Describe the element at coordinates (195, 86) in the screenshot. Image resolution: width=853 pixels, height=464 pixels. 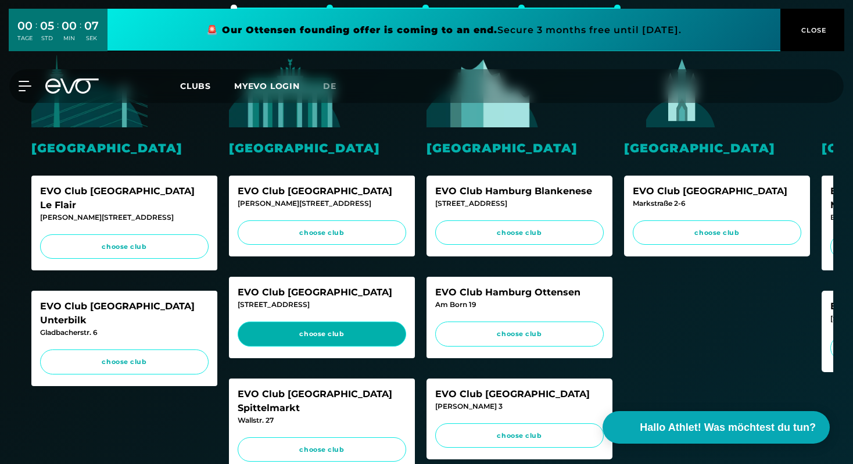
I see `span: Clubs` at that location.